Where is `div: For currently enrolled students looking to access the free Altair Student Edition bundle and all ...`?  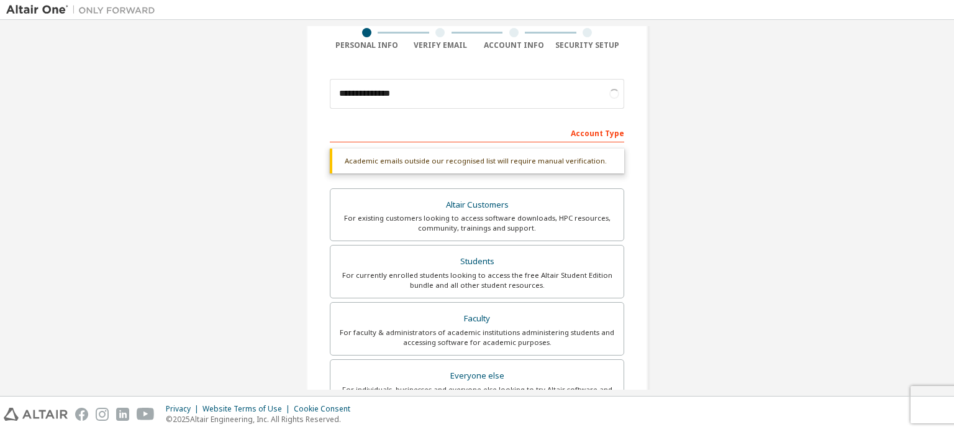
div: For currently enrolled students looking to access the free Altair Student Edition bundle and all ... is located at coordinates (477, 280).